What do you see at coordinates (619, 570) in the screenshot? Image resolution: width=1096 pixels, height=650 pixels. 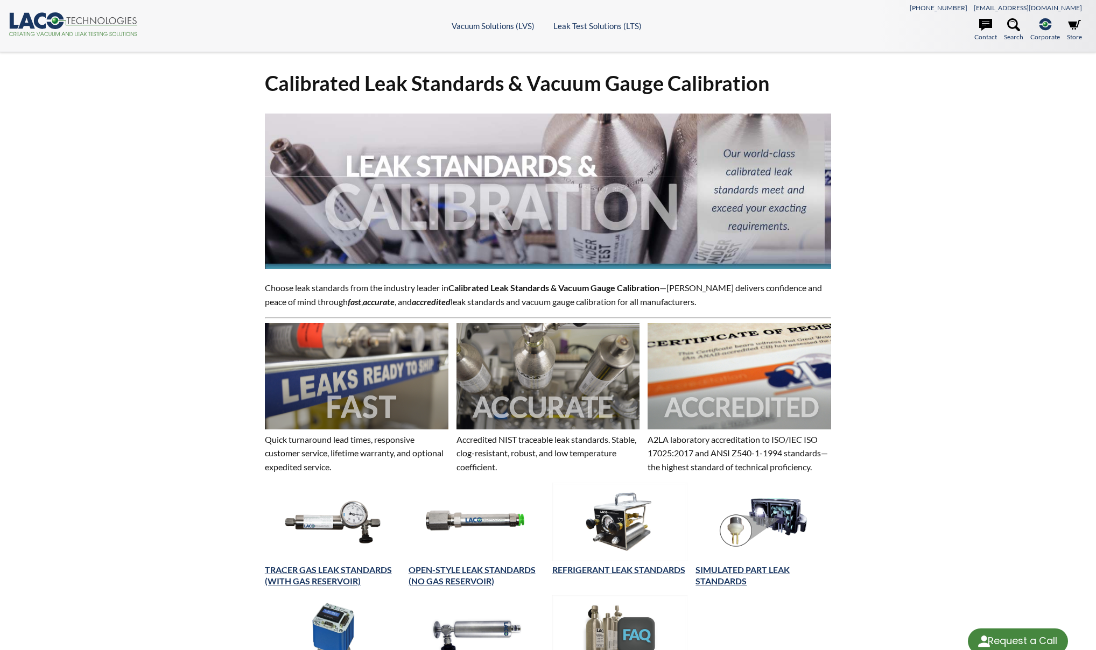 I see `a: REFRIGERANT LEAK STANDARDS` at bounding box center [619, 570].